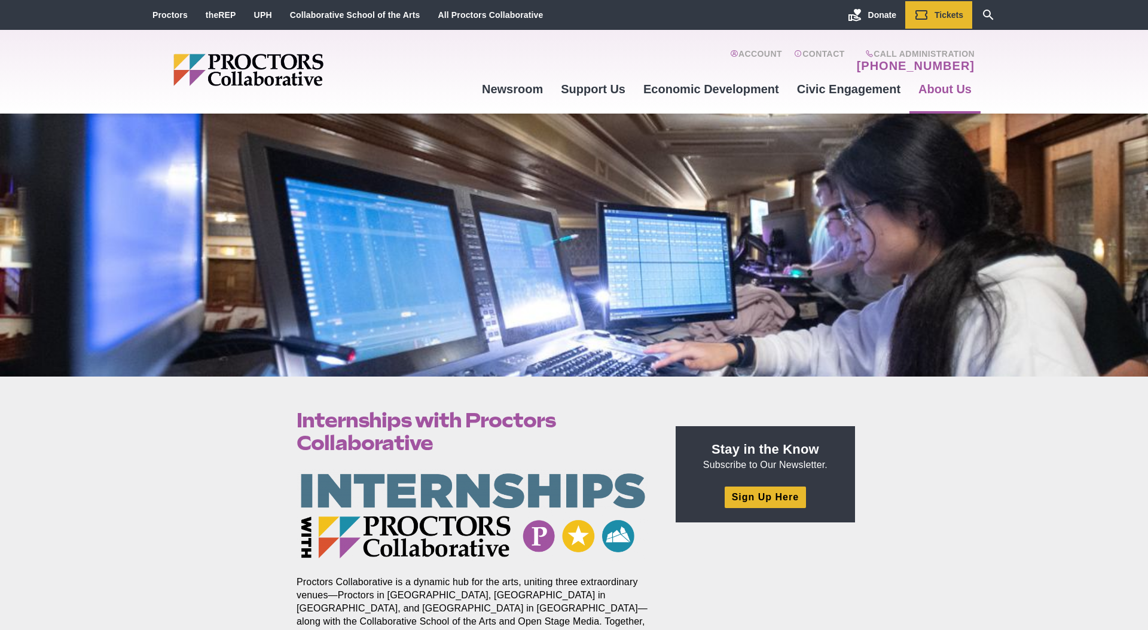  Describe the element at coordinates (472, 432) in the screenshot. I see `h1: Internships with Proctors Collaborative` at that location.